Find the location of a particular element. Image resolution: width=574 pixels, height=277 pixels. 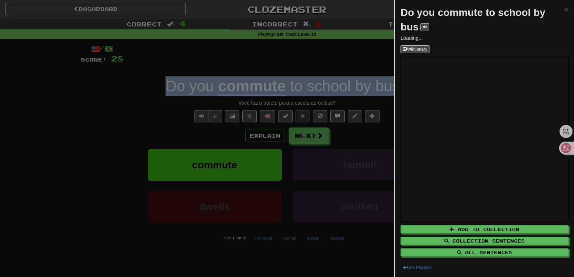

button: Use Popover is located at coordinates (417, 268).